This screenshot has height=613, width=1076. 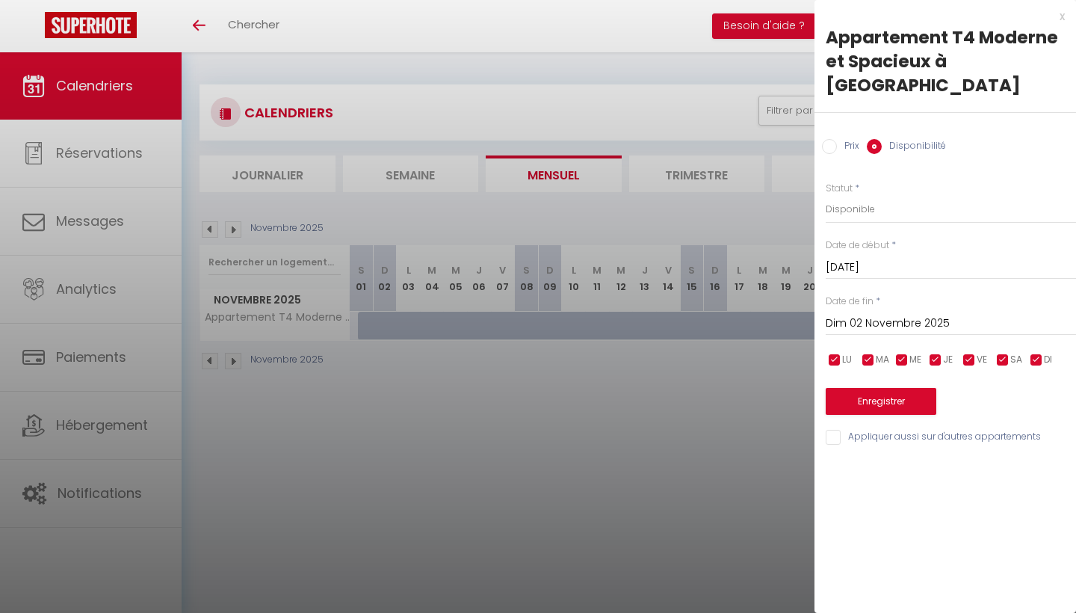 I want to click on span: DI, so click(x=1048, y=359).